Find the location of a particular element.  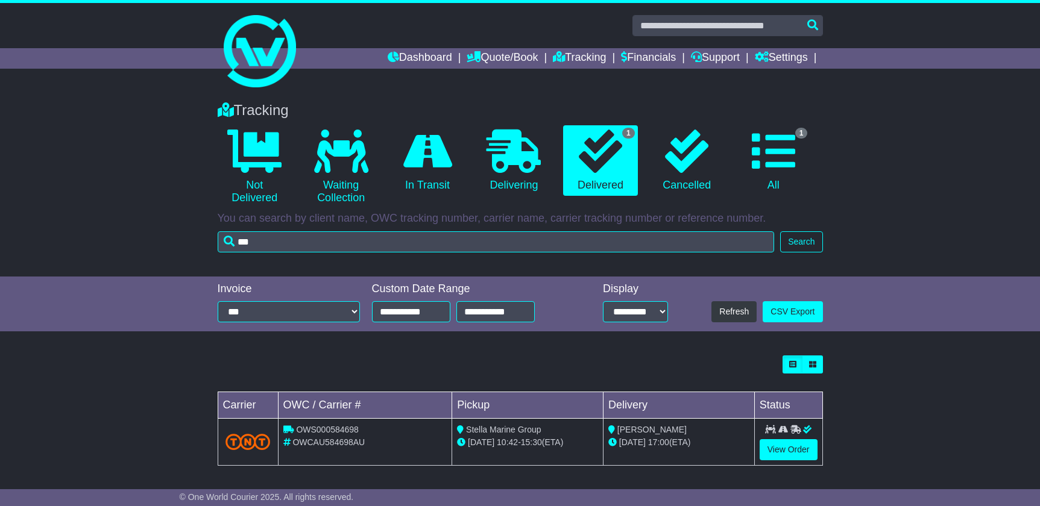

td: Pickup is located at coordinates (527, 406).